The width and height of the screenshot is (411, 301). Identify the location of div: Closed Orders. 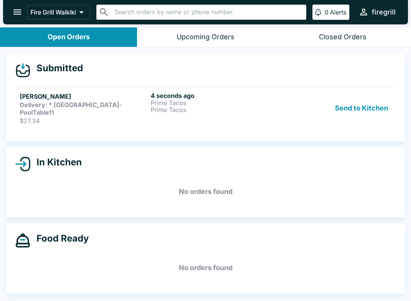
(342, 37).